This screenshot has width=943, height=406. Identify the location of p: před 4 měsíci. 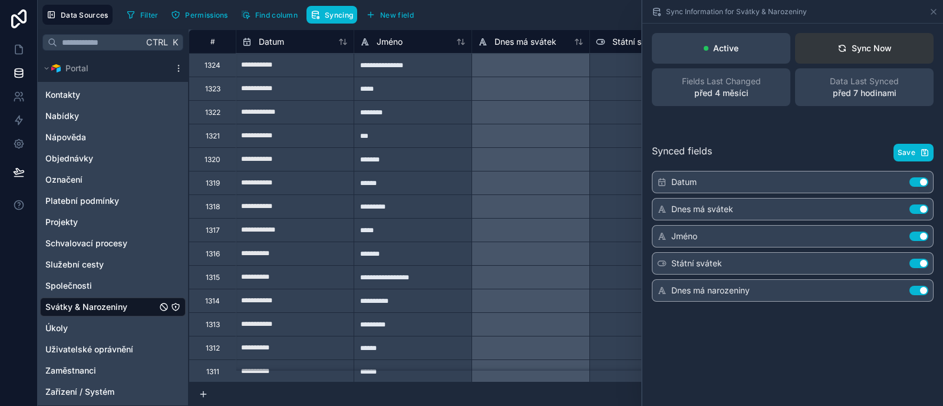
(722, 93).